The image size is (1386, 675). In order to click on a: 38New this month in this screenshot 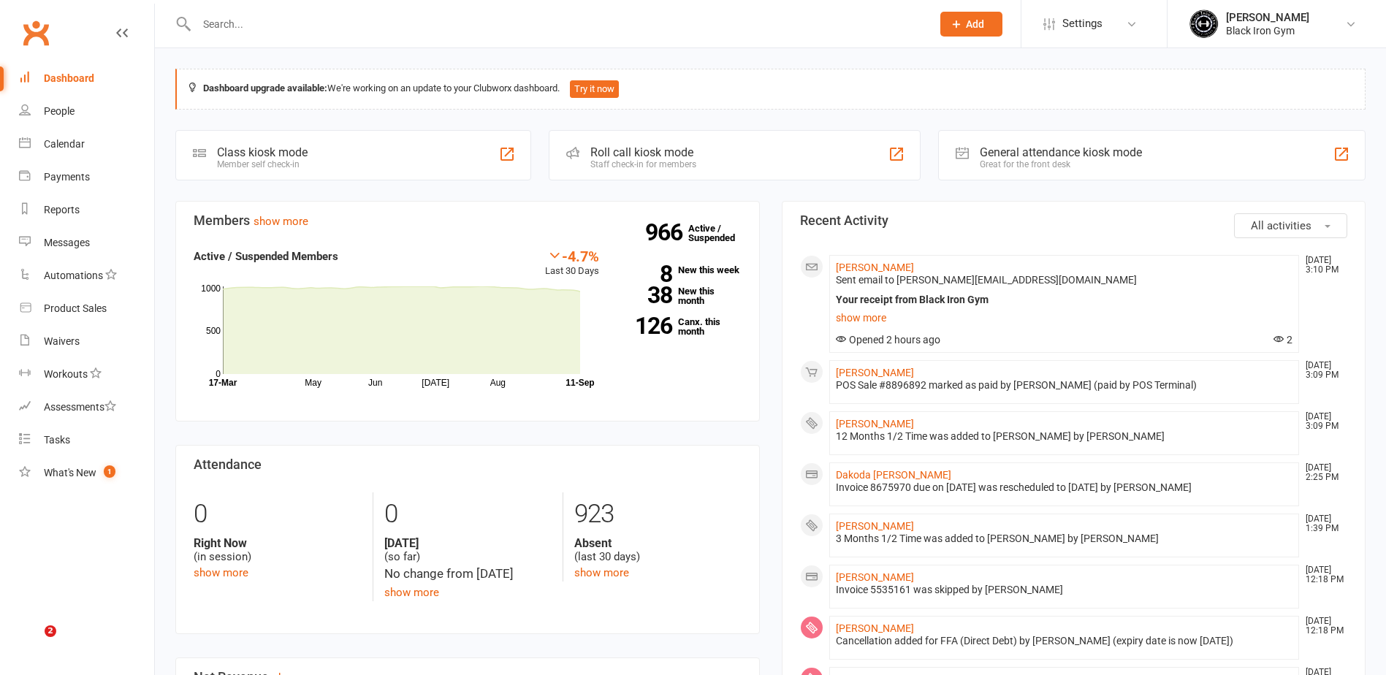, I will do `click(681, 296)`.